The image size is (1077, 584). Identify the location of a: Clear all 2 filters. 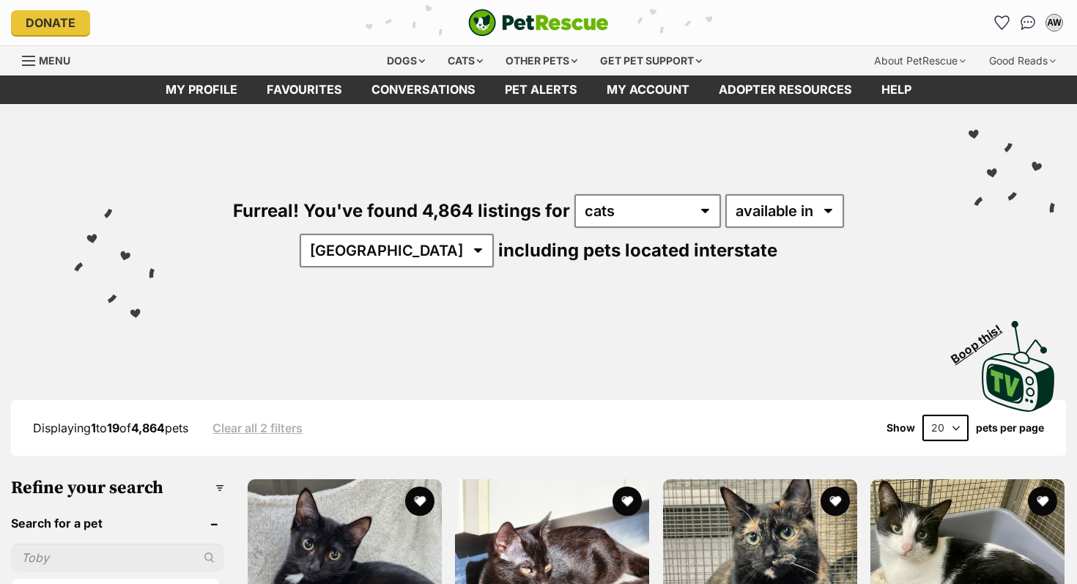
(257, 428).